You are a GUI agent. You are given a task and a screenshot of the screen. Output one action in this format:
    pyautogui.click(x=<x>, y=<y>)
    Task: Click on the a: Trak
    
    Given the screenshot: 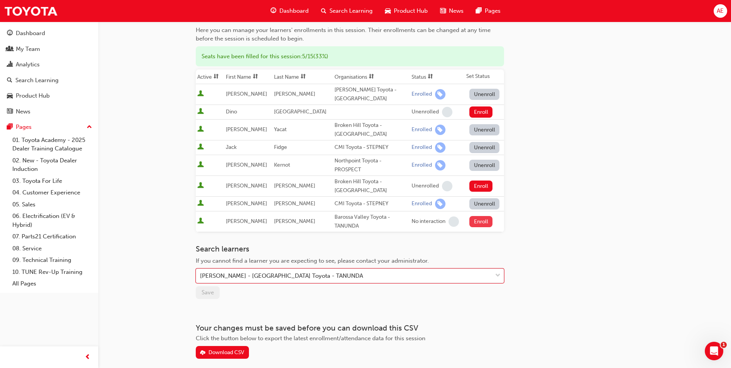 What is the action you would take?
    pyautogui.click(x=31, y=11)
    